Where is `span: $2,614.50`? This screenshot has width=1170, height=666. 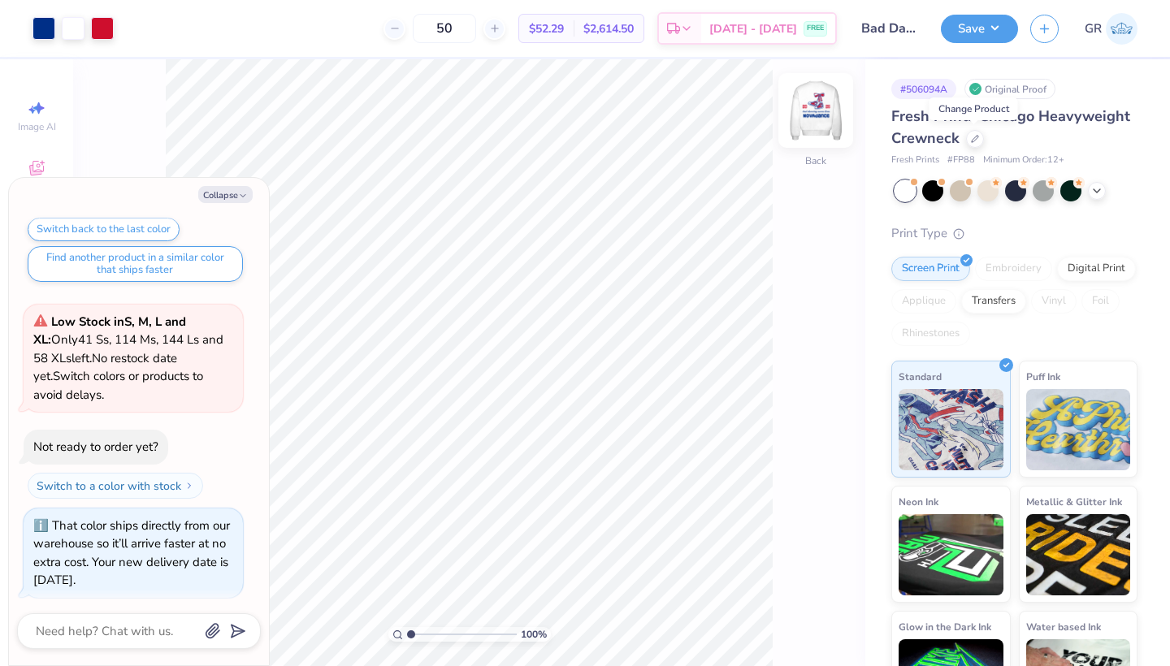 span: $2,614.50 is located at coordinates (609, 28).